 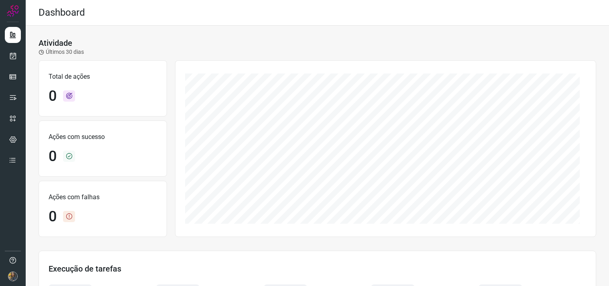 What do you see at coordinates (55, 43) in the screenshot?
I see `h3: Atividade` at bounding box center [55, 43].